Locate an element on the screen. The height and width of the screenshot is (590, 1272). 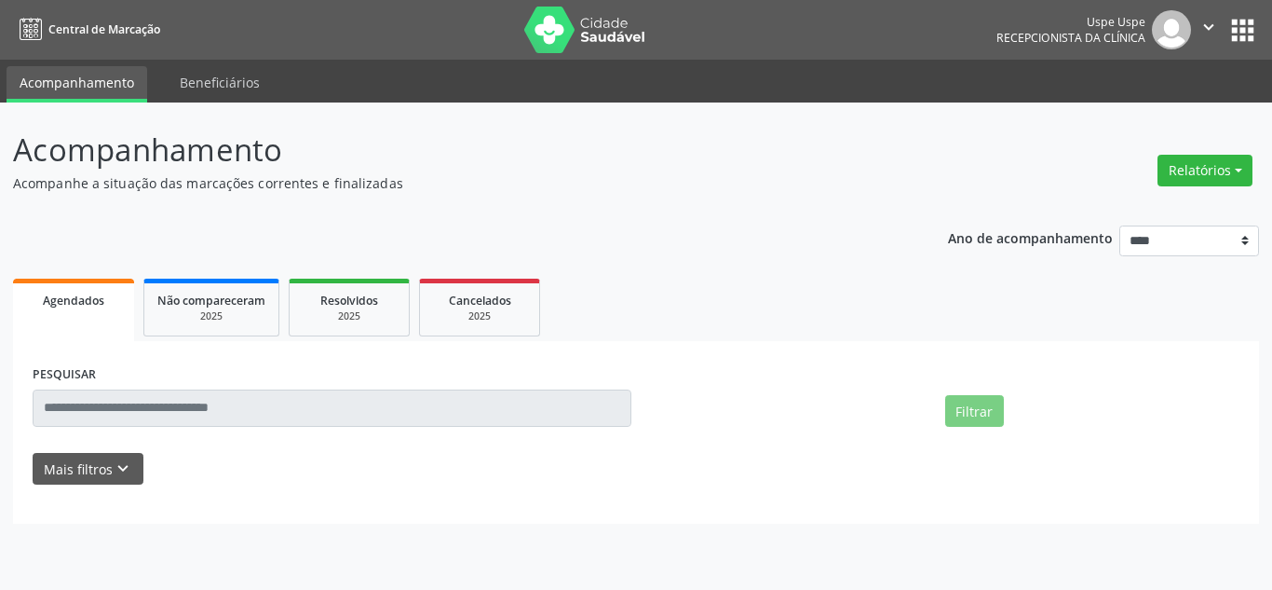
p: Acompanhamento is located at coordinates (449, 150).